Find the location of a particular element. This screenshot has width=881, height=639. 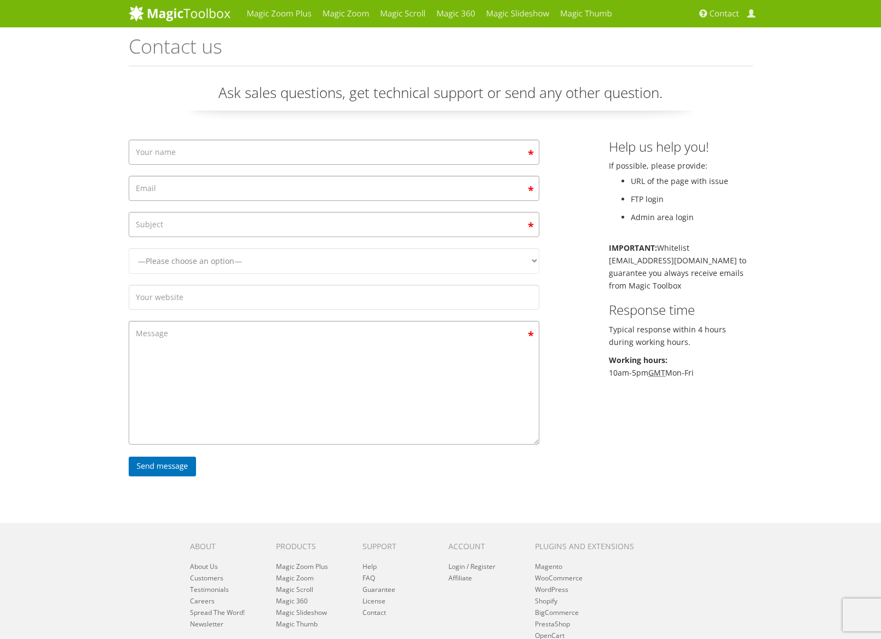

acronym: Greenwich Mean Time is located at coordinates (657, 372).